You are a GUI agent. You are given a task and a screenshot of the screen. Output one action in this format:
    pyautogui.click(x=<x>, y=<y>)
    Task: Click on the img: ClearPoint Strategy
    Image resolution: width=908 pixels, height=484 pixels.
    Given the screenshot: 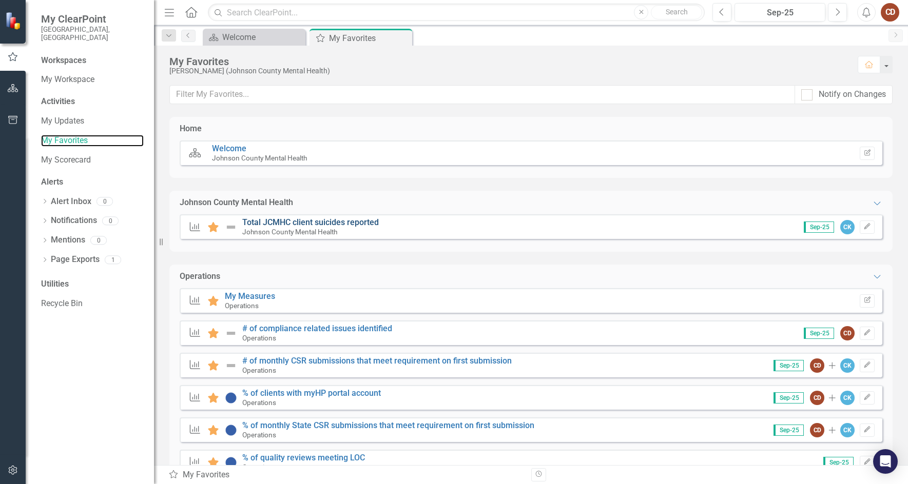 What is the action you would take?
    pyautogui.click(x=14, y=21)
    